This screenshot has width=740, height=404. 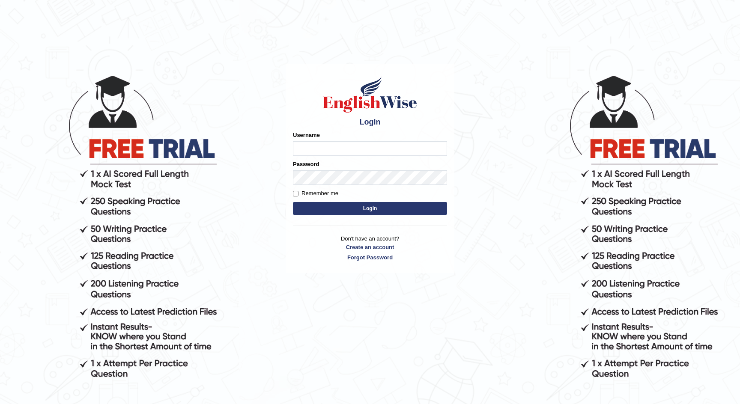 I want to click on h4: Login, so click(x=370, y=122).